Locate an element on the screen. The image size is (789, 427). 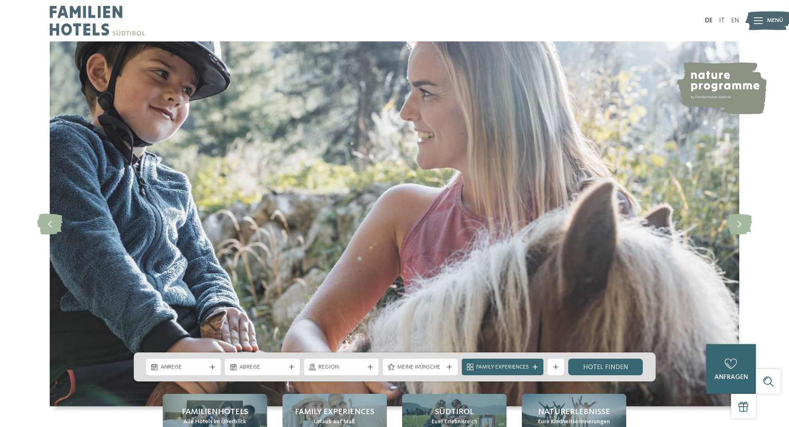
span: Region is located at coordinates (341, 367).